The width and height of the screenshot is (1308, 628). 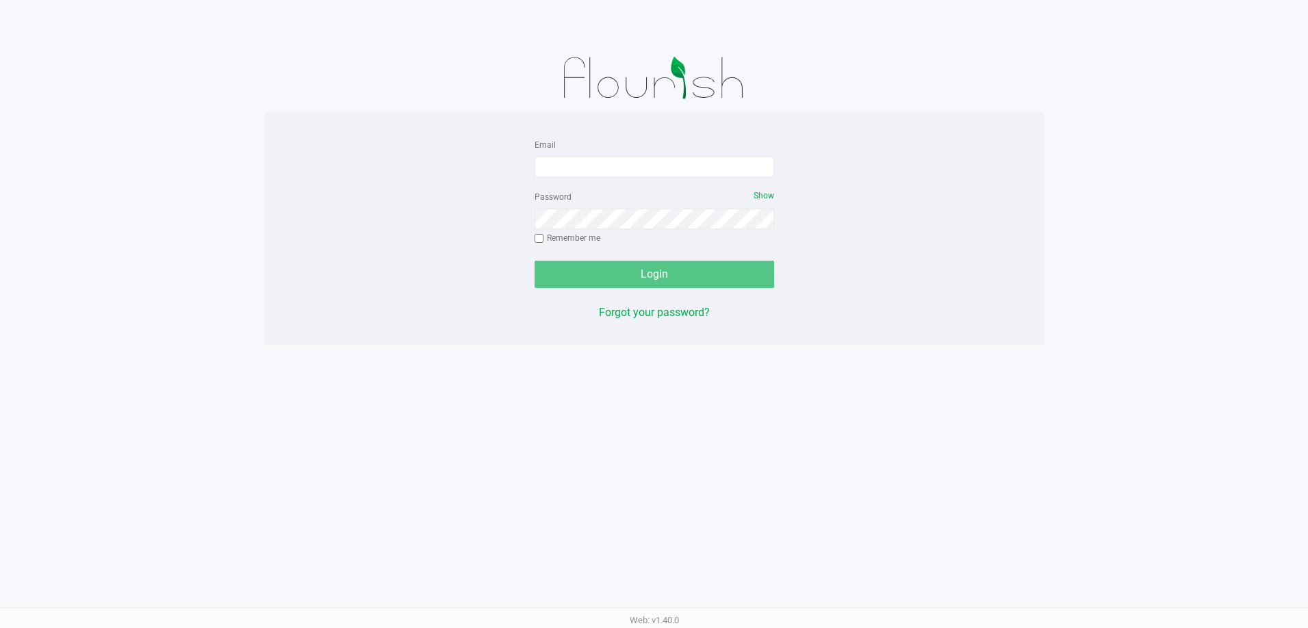 I want to click on span: Web: v1.40.0, so click(x=654, y=620).